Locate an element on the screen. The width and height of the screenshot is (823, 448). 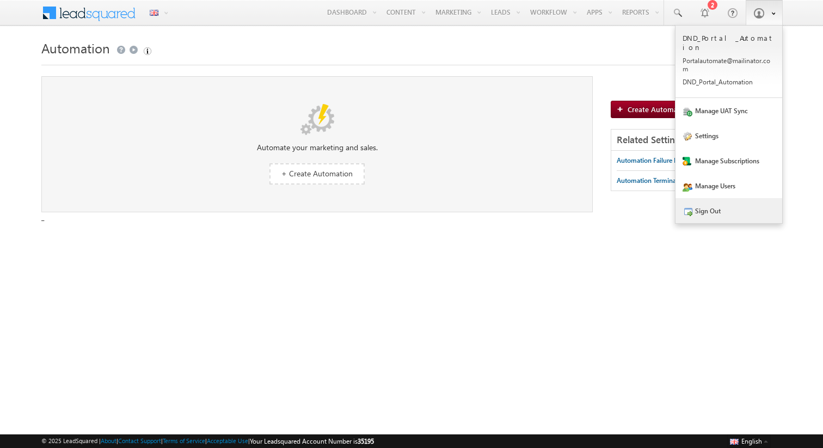
span: Automation is located at coordinates (76, 48).